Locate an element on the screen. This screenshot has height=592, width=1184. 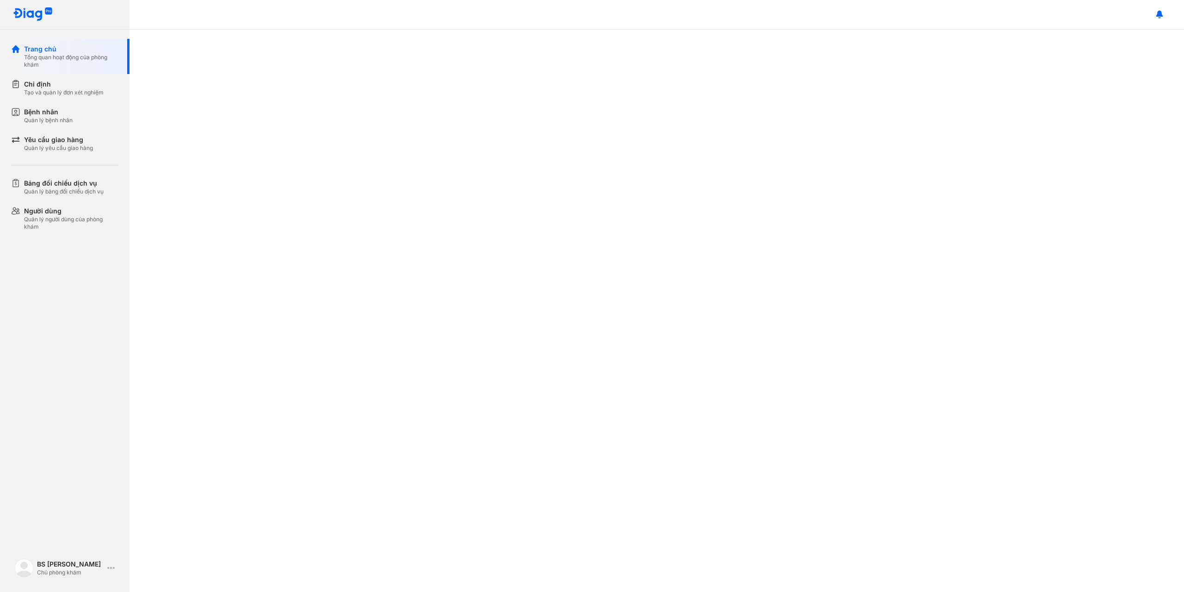
div: Quản lý yêu cầu giao hàng is located at coordinates (58, 148).